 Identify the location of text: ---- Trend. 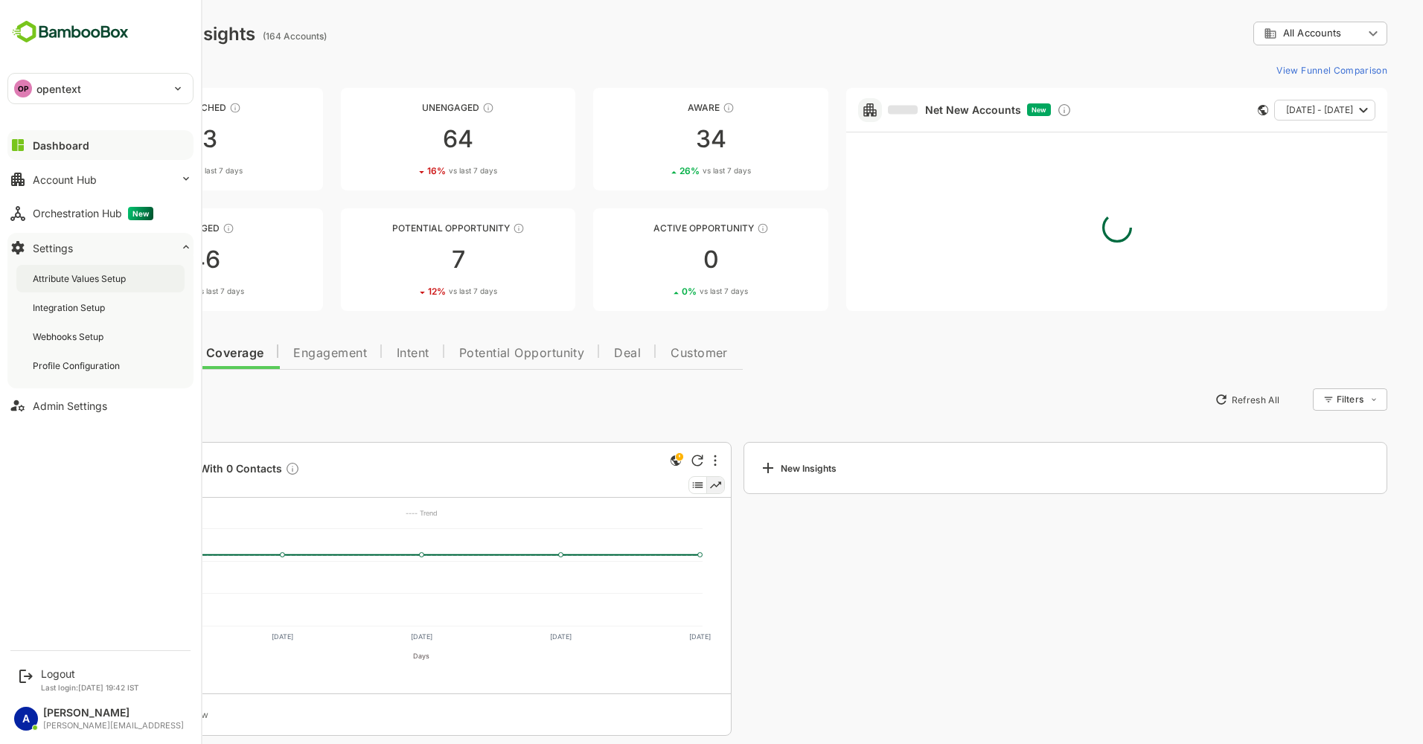
(369, 513).